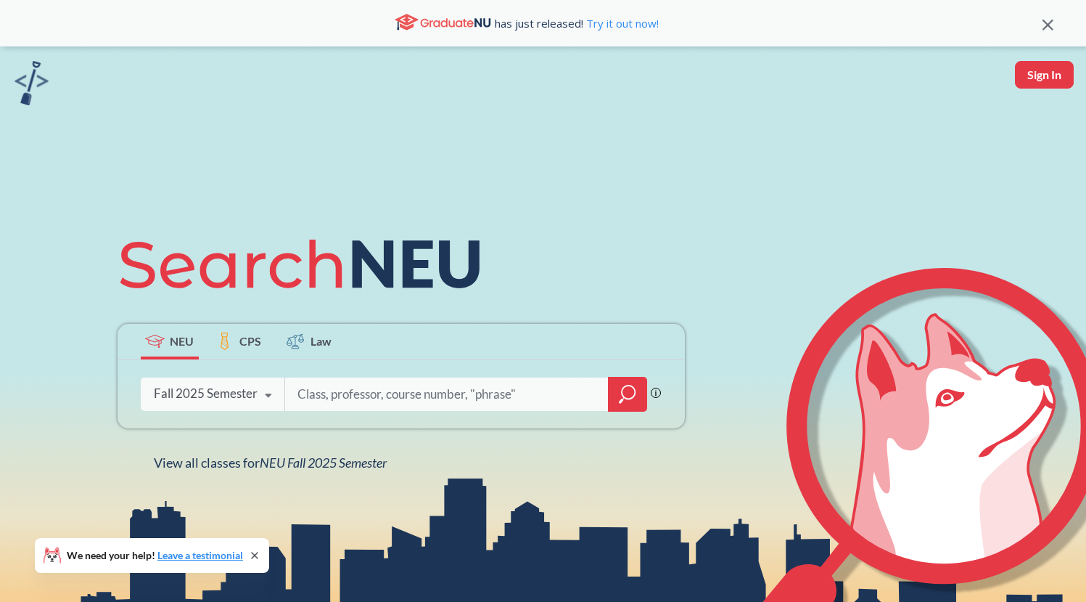  I want to click on a: Try it out now!, so click(621, 23).